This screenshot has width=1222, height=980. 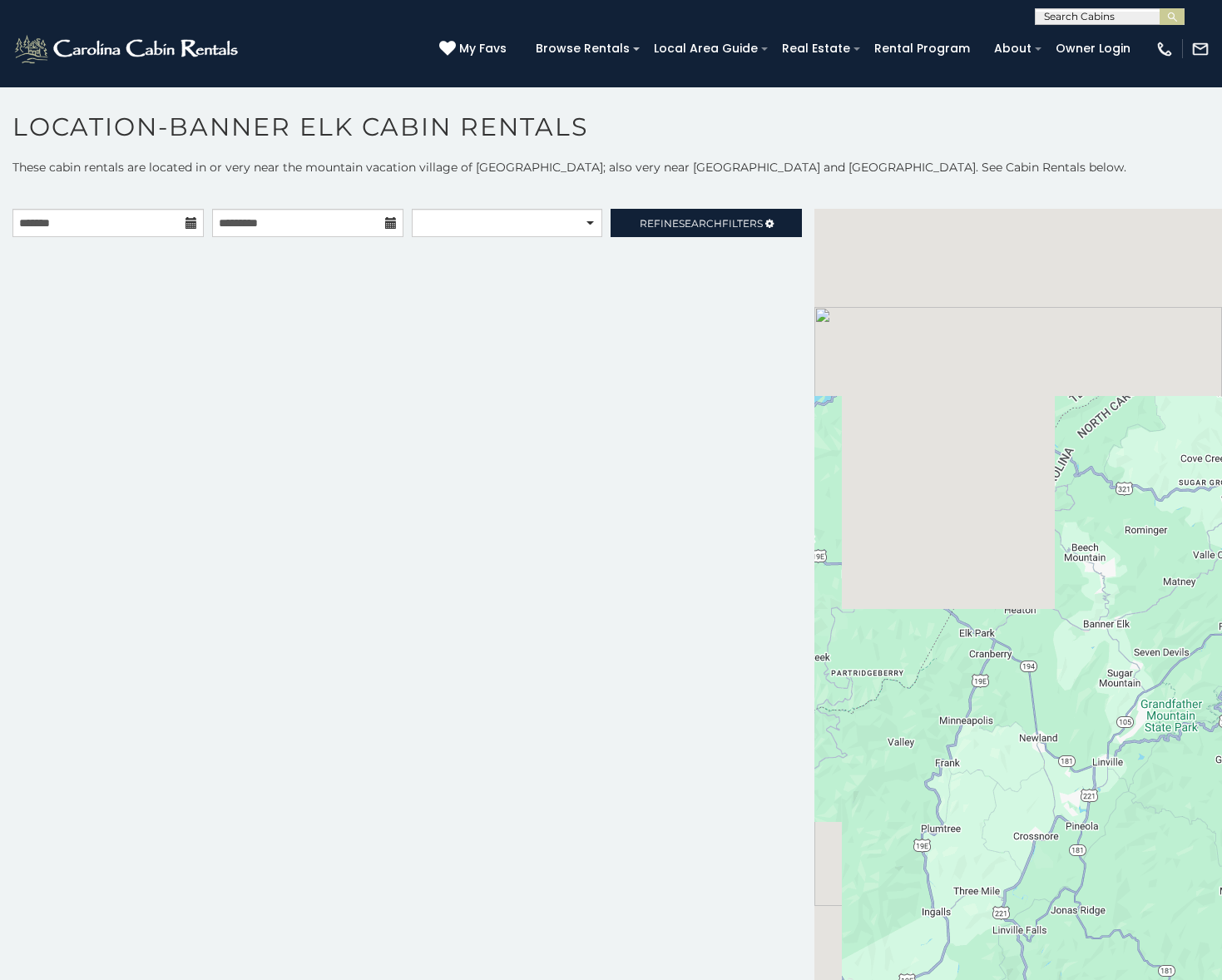 What do you see at coordinates (1093, 48) in the screenshot?
I see `a: Owner Login` at bounding box center [1093, 48].